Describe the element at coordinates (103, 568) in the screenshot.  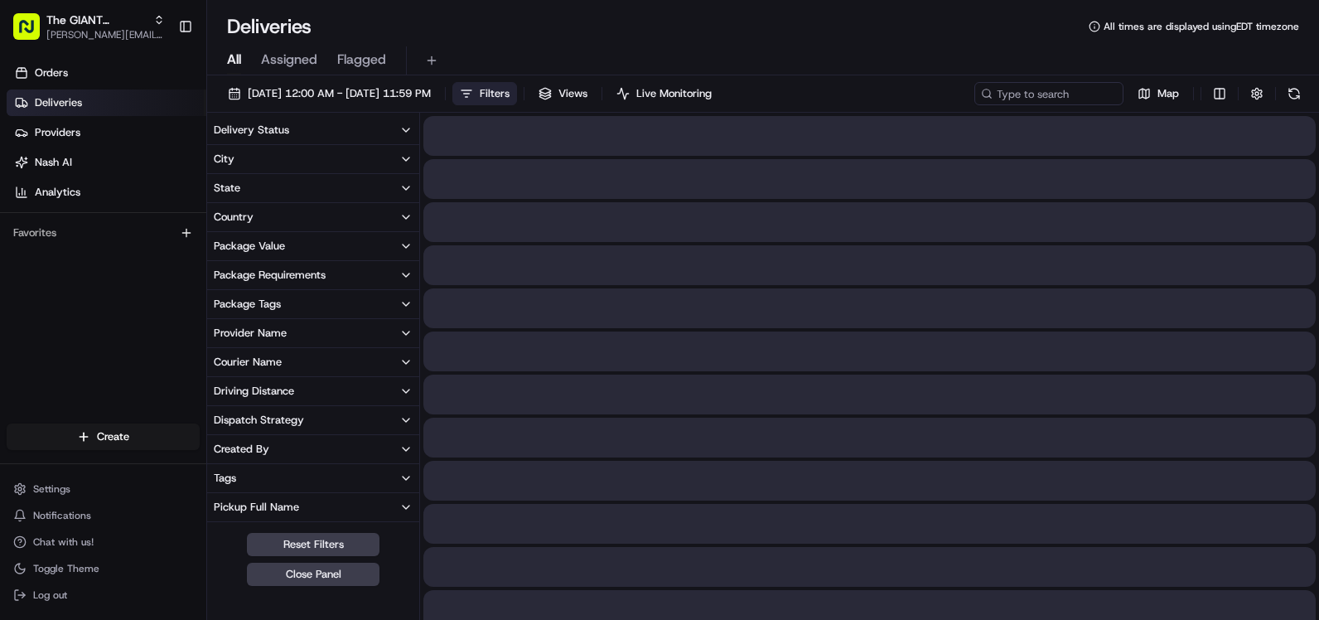
I see `button: Toggle Theme` at that location.